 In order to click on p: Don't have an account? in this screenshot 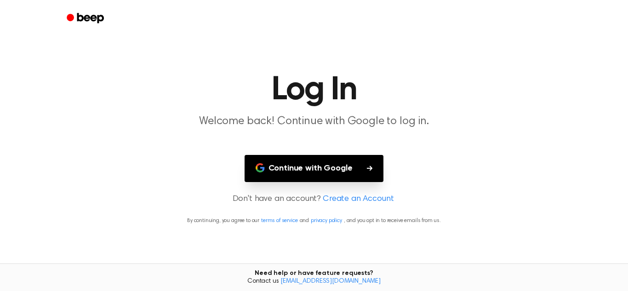, I will do `click(314, 199)`.